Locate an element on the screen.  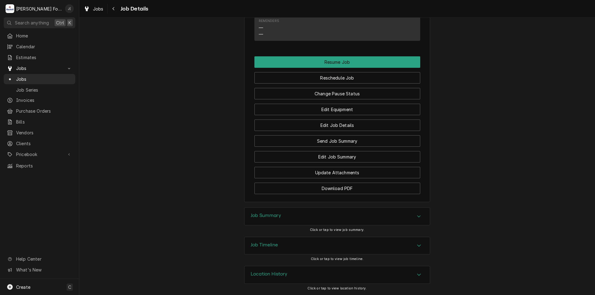
span: Job Series is located at coordinates (44, 90).